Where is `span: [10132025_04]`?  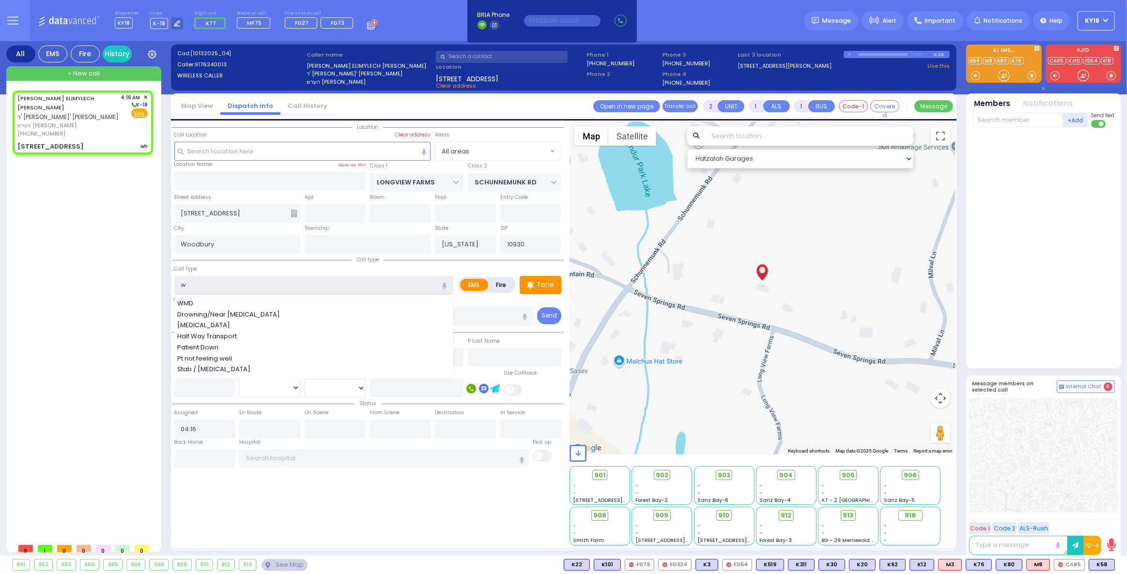 span: [10132025_04] is located at coordinates (211, 53).